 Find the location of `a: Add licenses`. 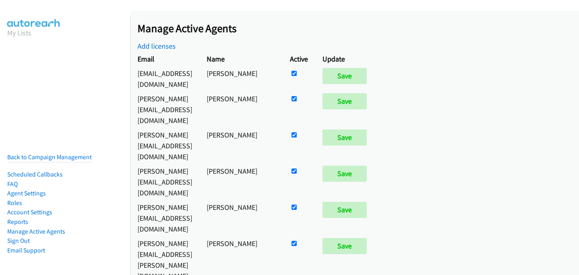

a: Add licenses is located at coordinates (156, 46).